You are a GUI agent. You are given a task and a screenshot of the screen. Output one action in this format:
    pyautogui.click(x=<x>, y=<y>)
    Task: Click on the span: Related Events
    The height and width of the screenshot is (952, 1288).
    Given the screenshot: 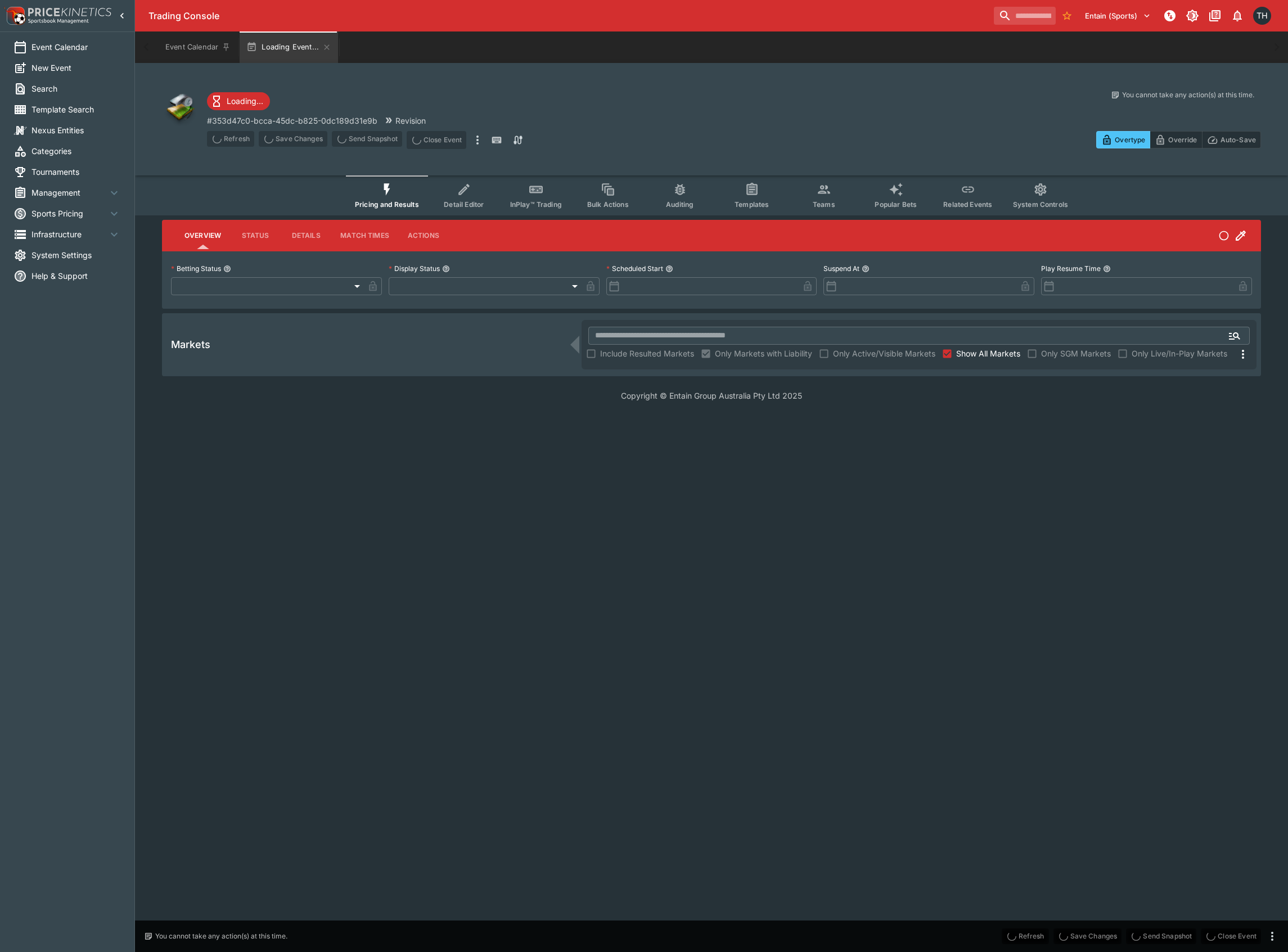 What is the action you would take?
    pyautogui.click(x=967, y=204)
    